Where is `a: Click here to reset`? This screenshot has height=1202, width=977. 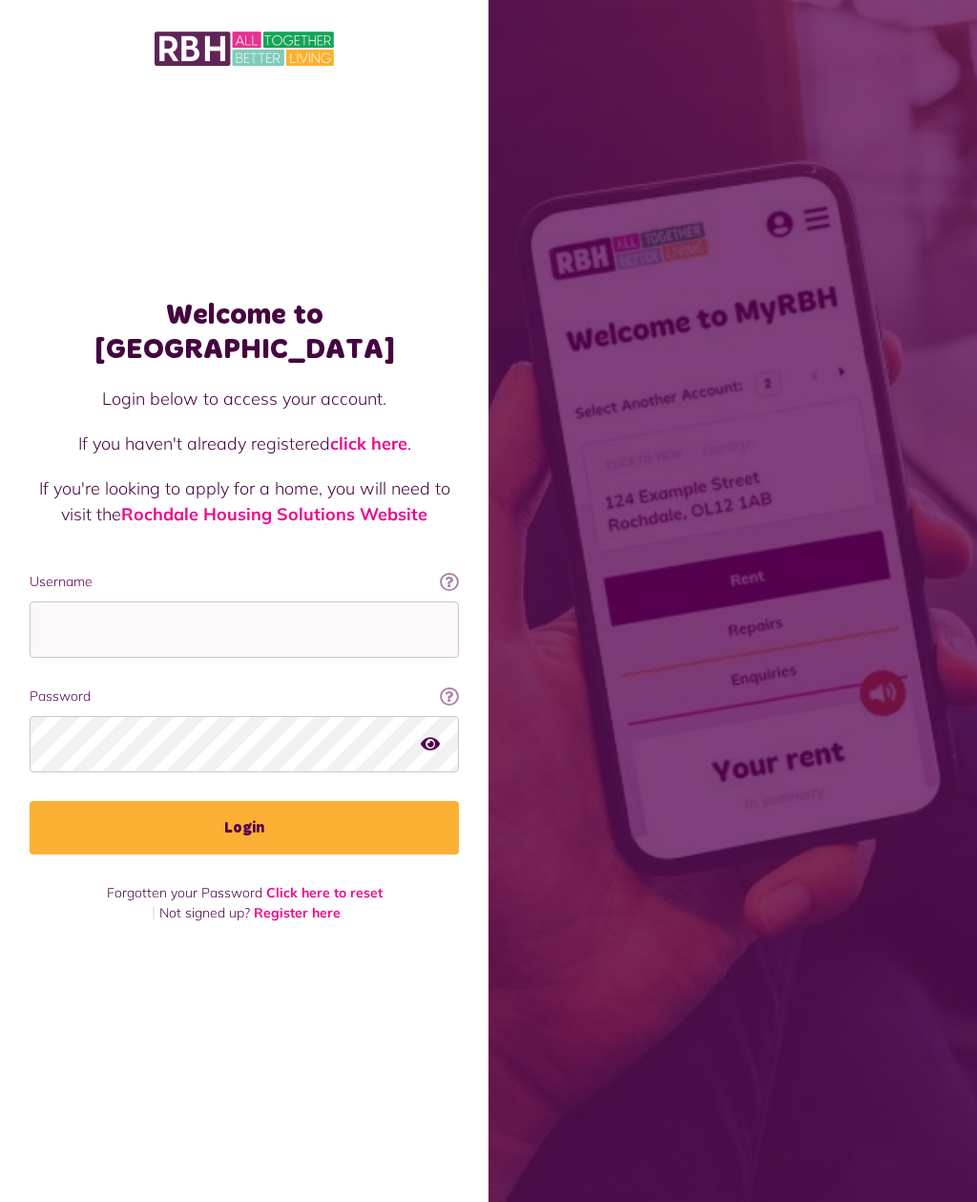 a: Click here to reset is located at coordinates (325, 892).